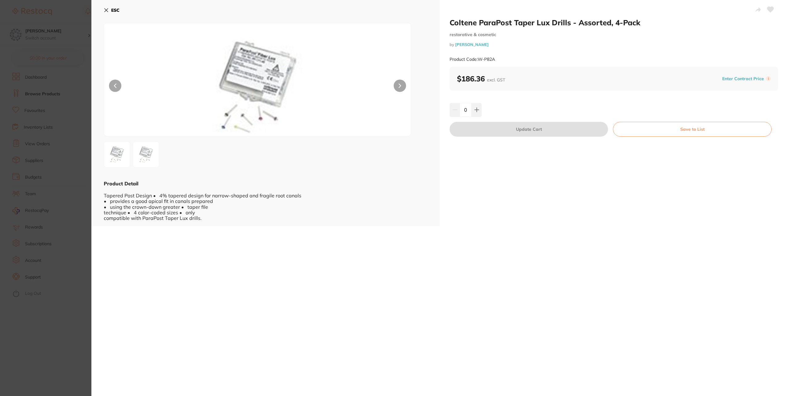 This screenshot has width=788, height=396. Describe the element at coordinates (692, 129) in the screenshot. I see `button: Save to List` at that location.